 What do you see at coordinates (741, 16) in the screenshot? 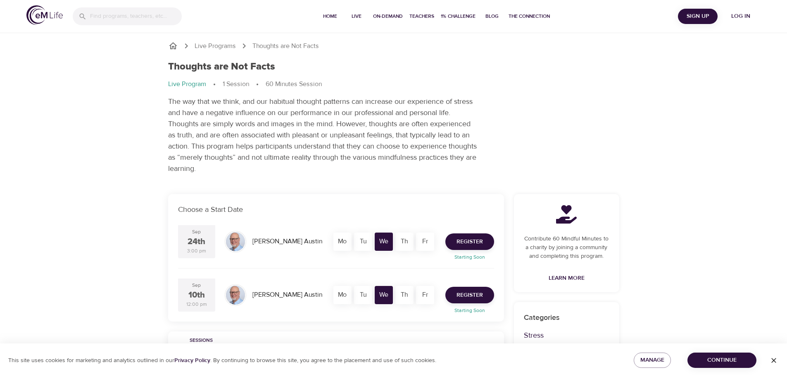
I see `span: Log in` at bounding box center [741, 16].